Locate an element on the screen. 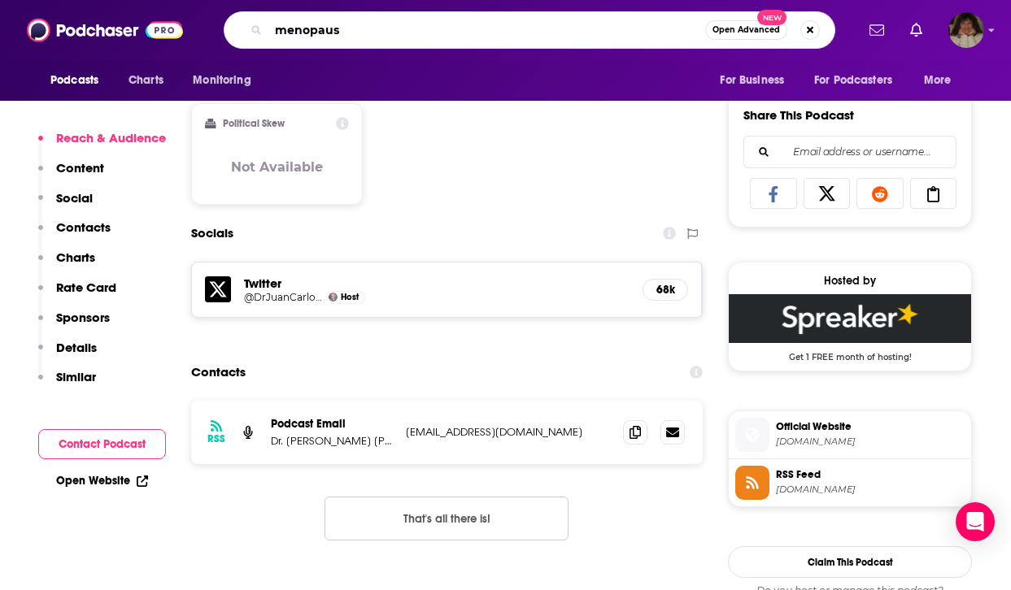  span: For Business is located at coordinates (752, 81).